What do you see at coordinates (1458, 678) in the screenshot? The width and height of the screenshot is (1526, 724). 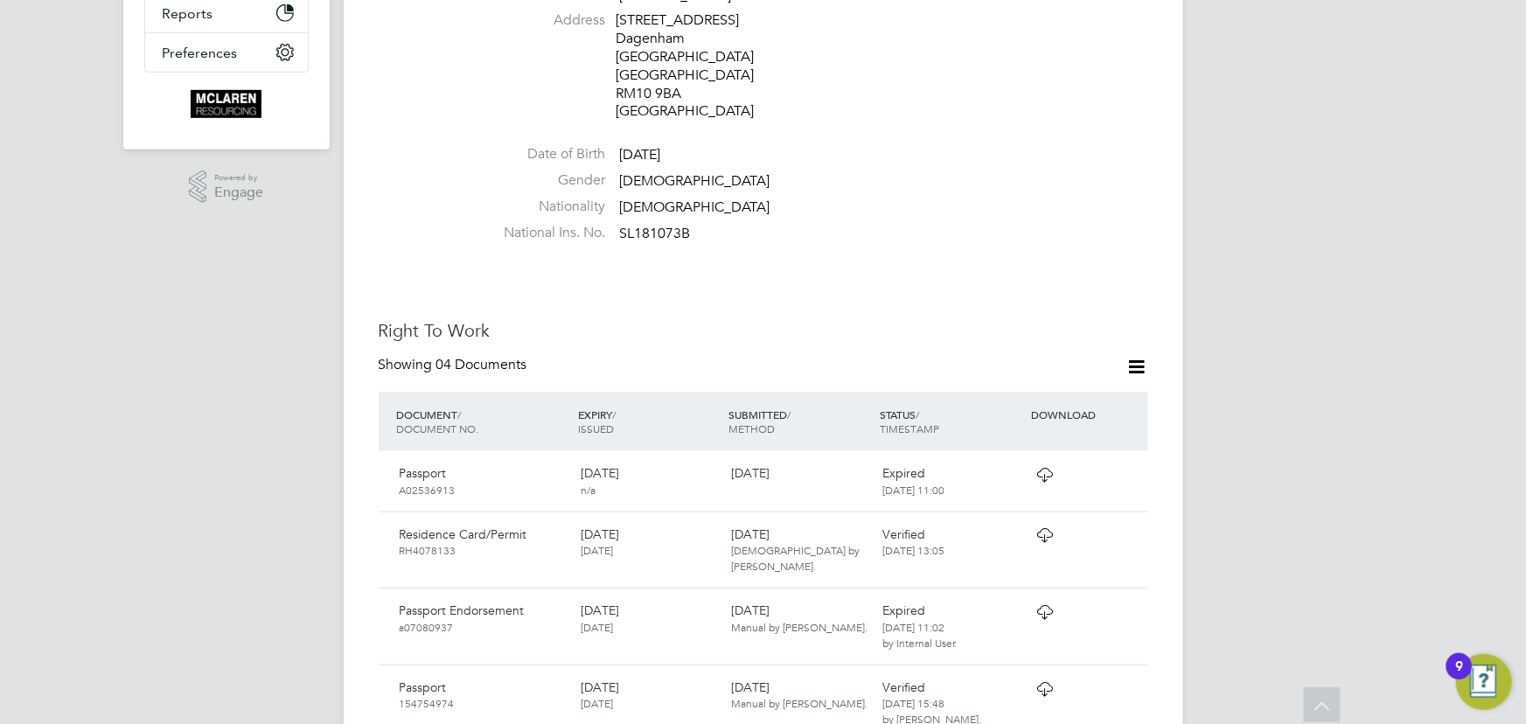 I see `div: 9` at bounding box center [1458, 678].